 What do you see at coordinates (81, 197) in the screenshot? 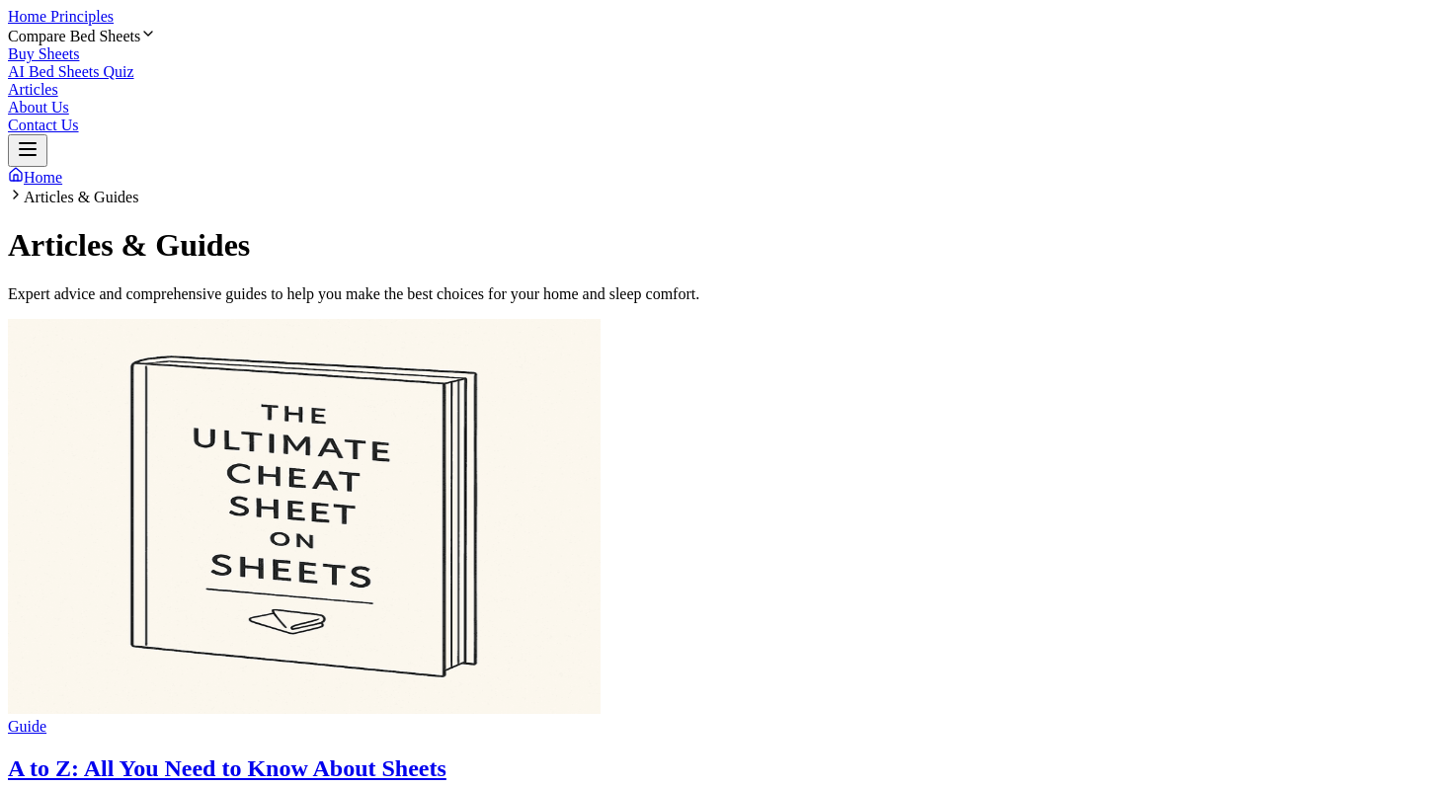
I see `span: Articles & Guides` at bounding box center [81, 197].